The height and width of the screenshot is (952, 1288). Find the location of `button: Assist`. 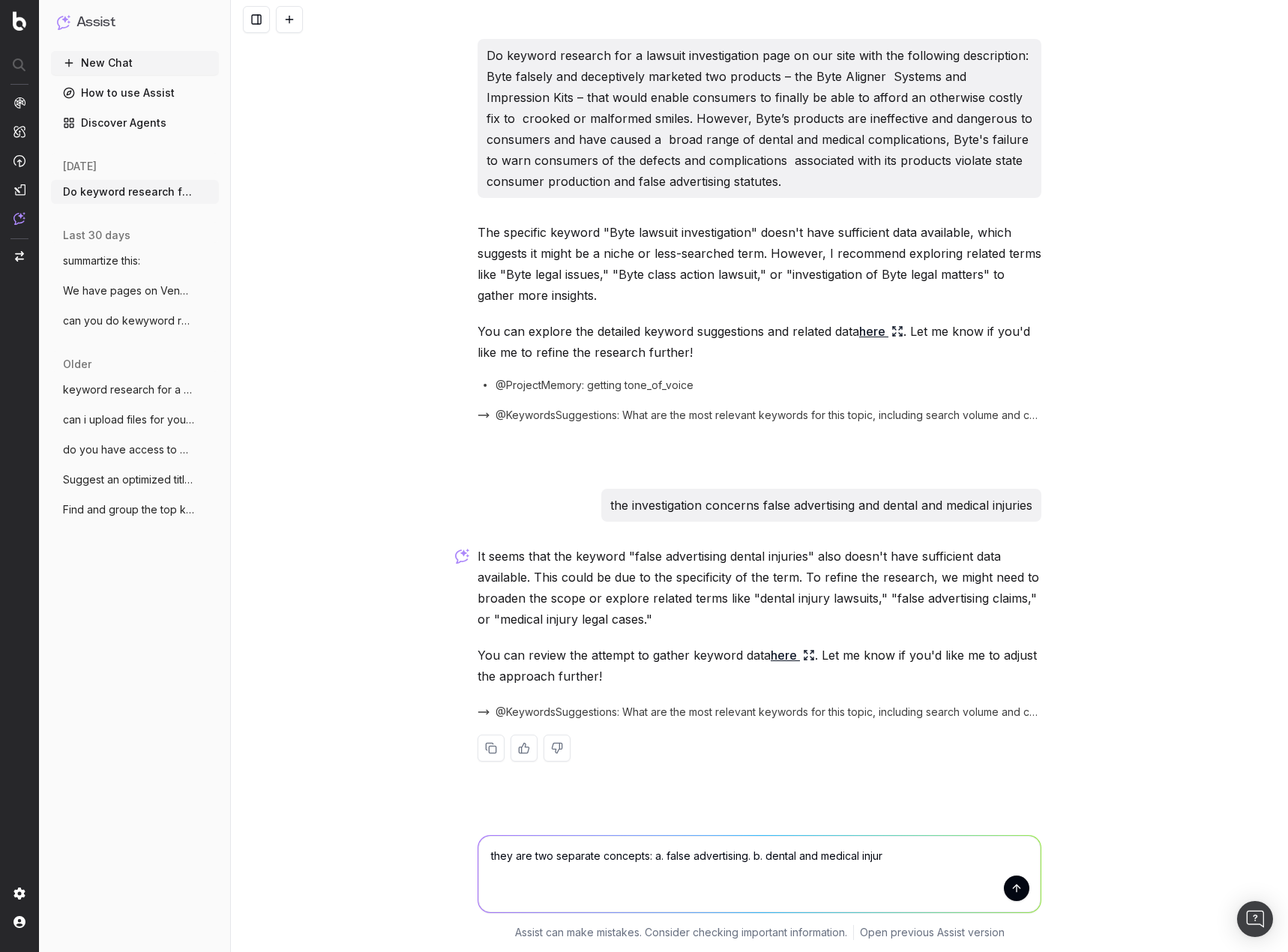

button: Assist is located at coordinates (135, 23).